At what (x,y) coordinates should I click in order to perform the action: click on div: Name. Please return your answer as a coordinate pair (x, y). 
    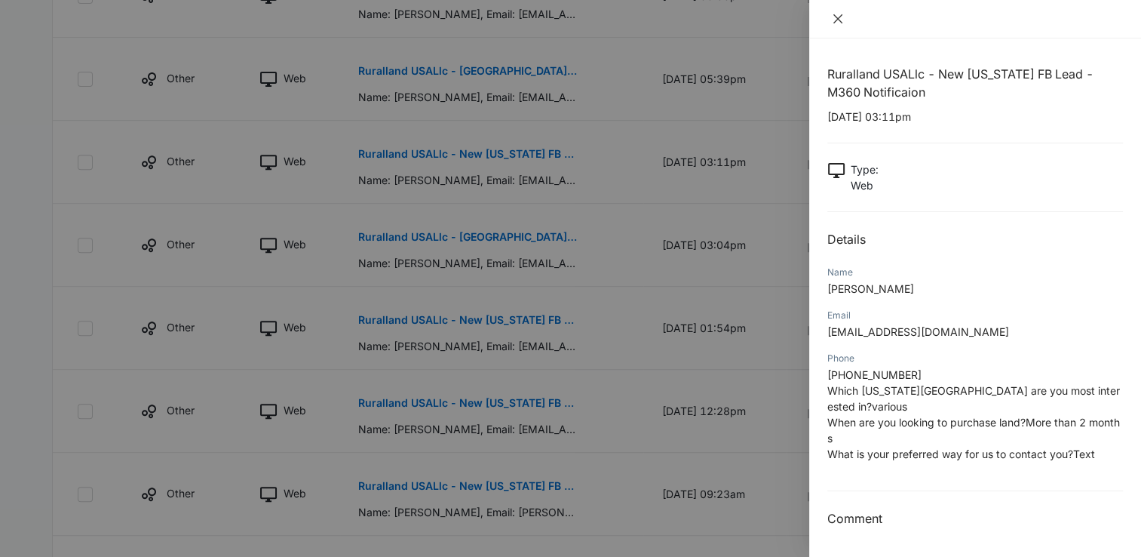
    Looking at the image, I should click on (975, 272).